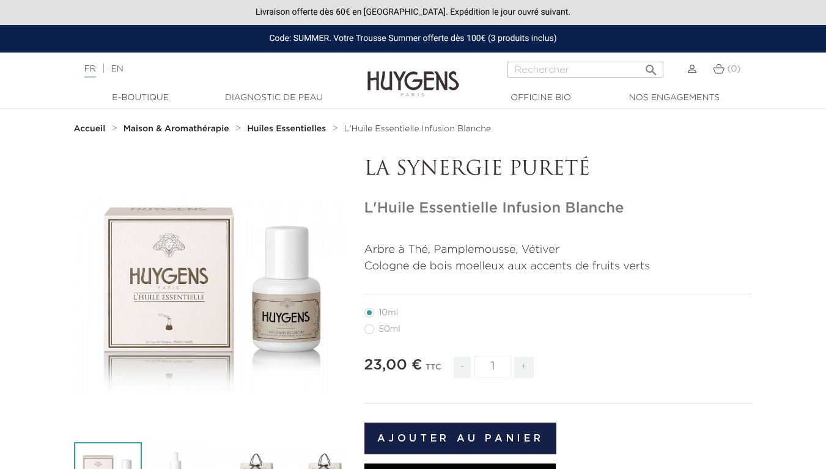  Describe the element at coordinates (558, 267) in the screenshot. I see `p: Cologne de bois moelleux aux accents de fruits verts` at that location.